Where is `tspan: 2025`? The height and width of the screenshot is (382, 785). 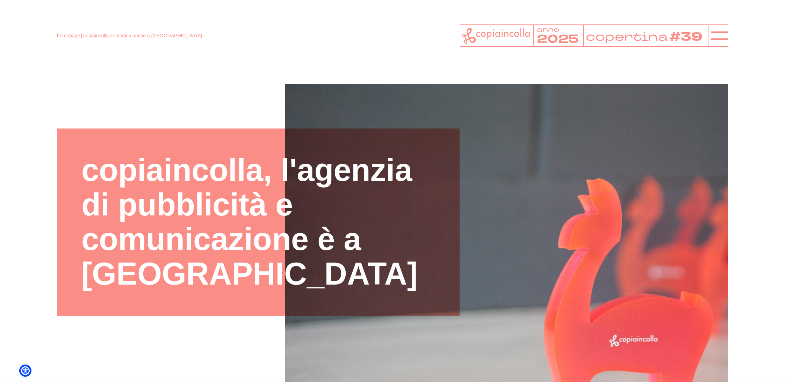
tspan: 2025 is located at coordinates (558, 39).